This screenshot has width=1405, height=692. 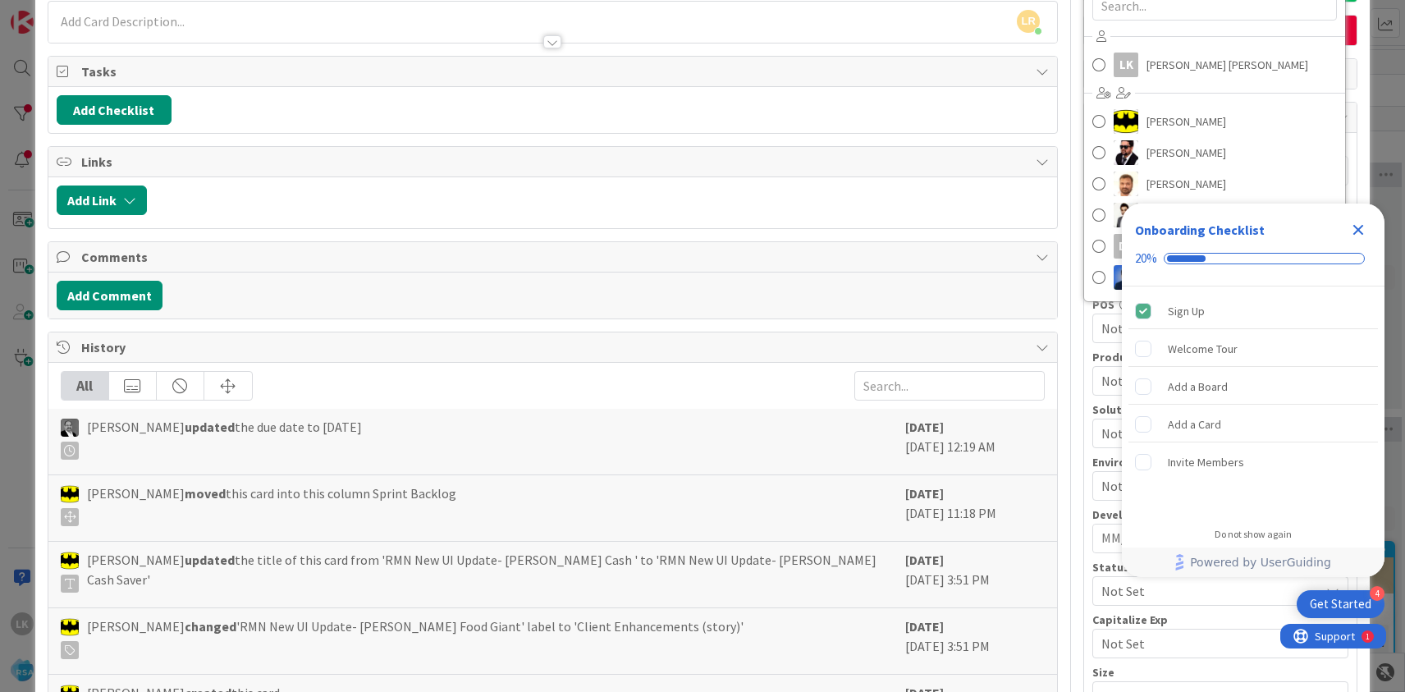 I want to click on span: Powered by UserGuiding, so click(x=1261, y=562).